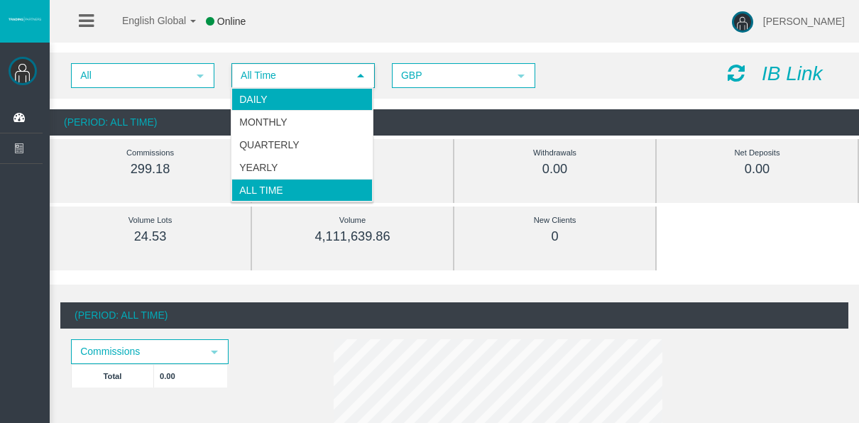 The width and height of the screenshot is (859, 423). Describe the element at coordinates (302, 167) in the screenshot. I see `li: Yearly` at that location.